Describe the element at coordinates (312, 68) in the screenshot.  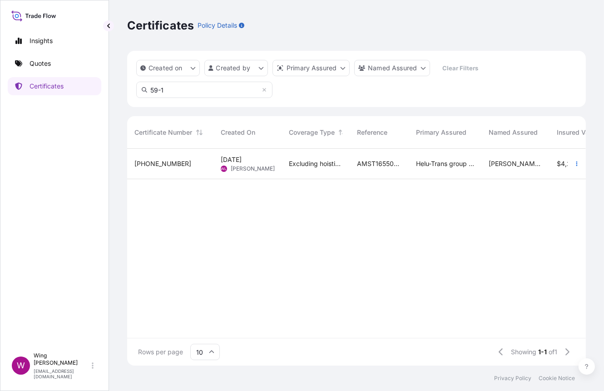
I see `p: Primary Assured` at that location.